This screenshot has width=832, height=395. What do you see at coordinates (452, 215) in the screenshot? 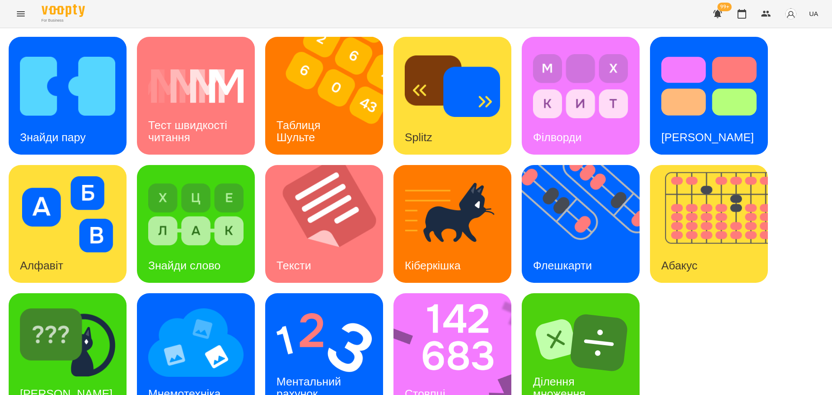
I see `img: Кіберкішка` at bounding box center [452, 215].